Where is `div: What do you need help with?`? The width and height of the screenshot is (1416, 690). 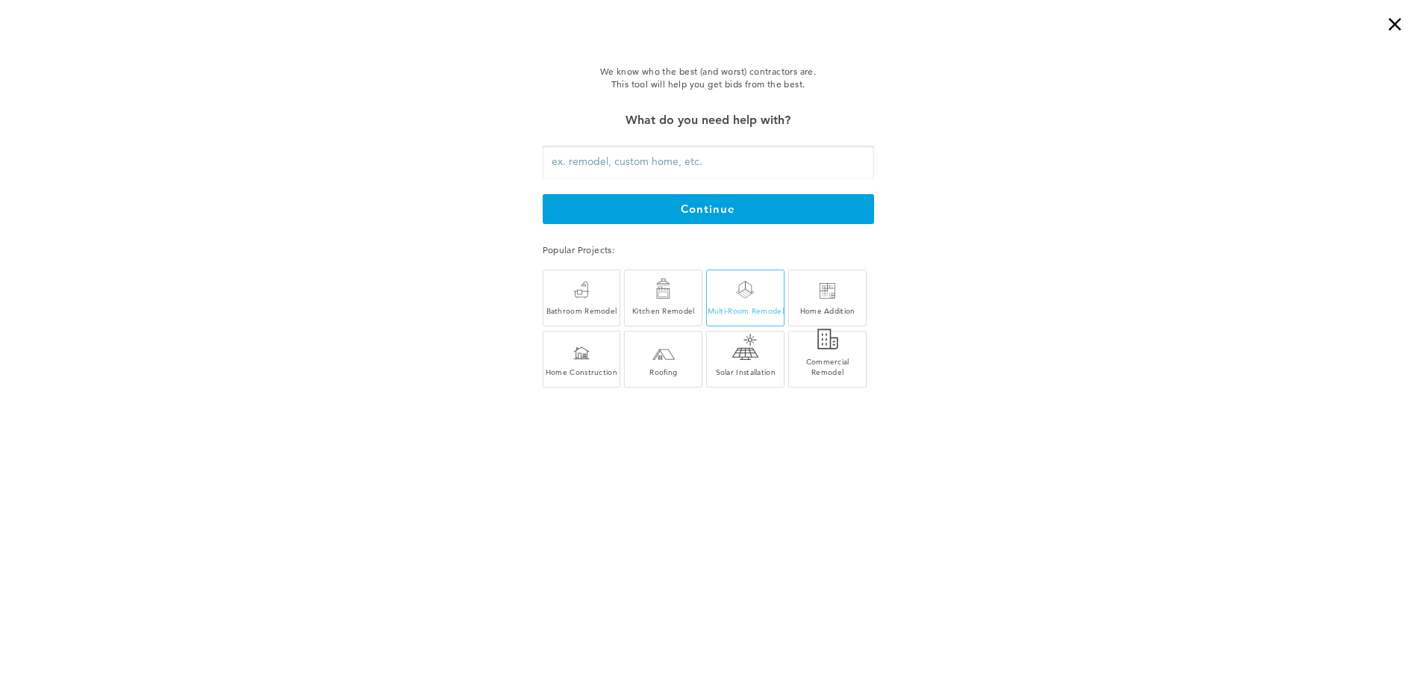
div: What do you need help with? is located at coordinates (708, 120).